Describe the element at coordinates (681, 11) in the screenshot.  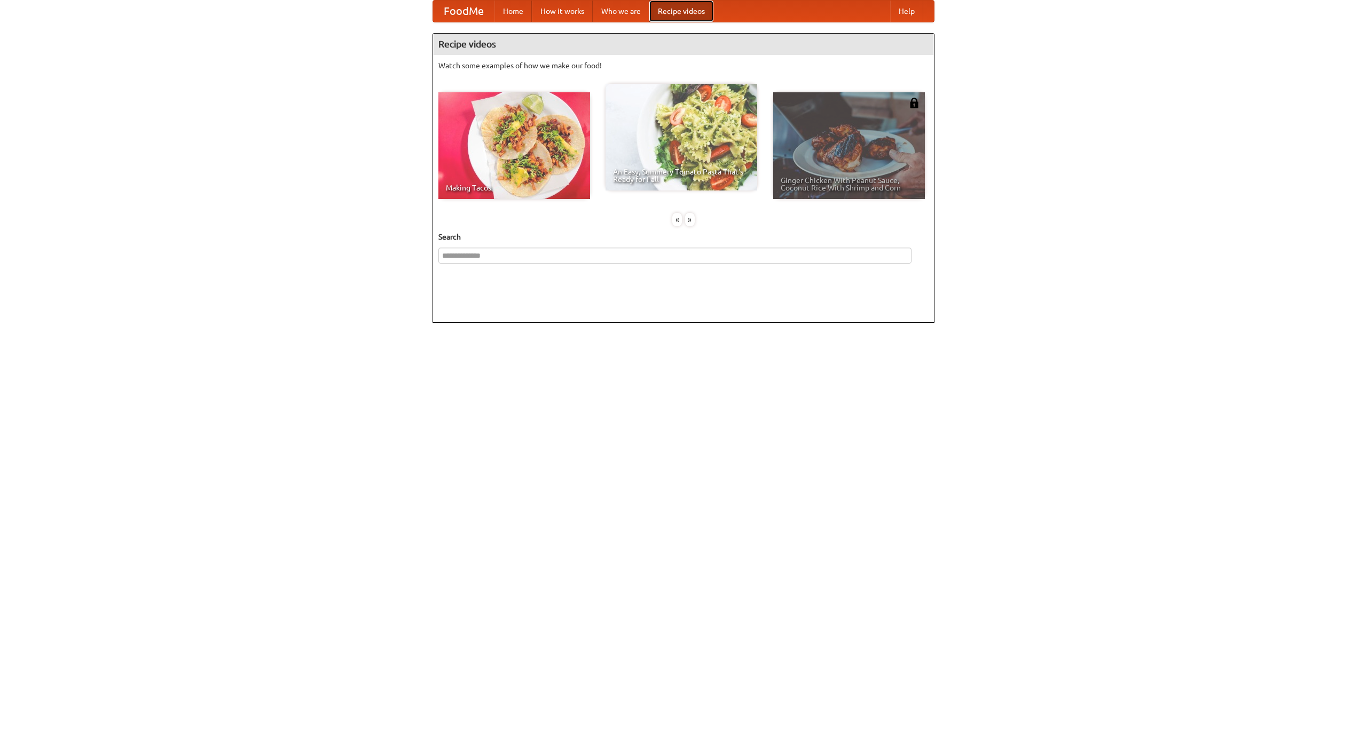
I see `a: Recipe videos` at that location.